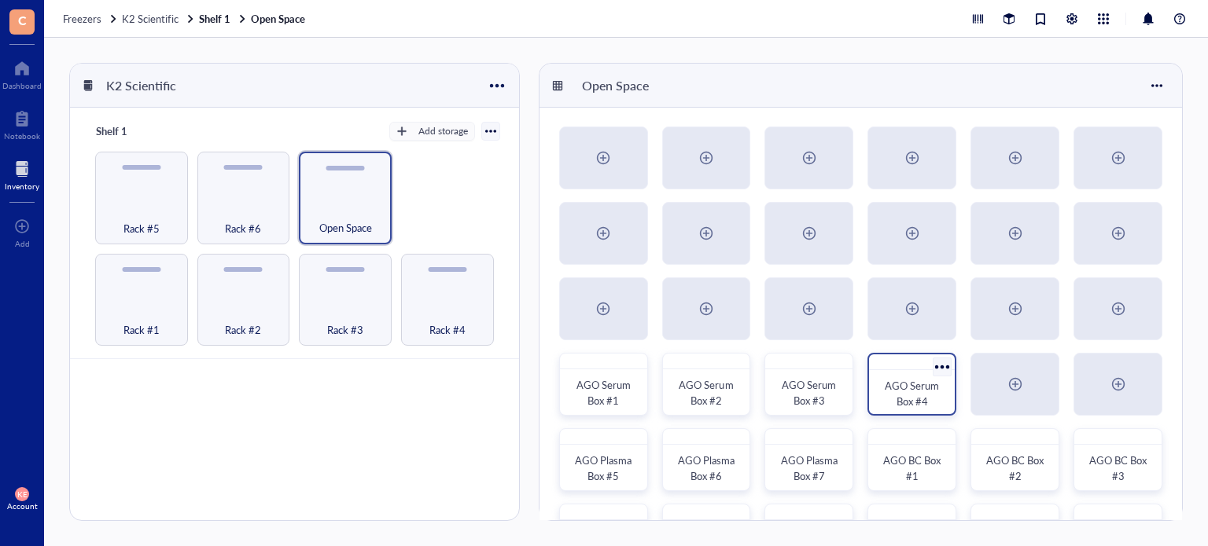 This screenshot has height=546, width=1208. Describe the element at coordinates (22, 136) in the screenshot. I see `div: Notebook` at that location.